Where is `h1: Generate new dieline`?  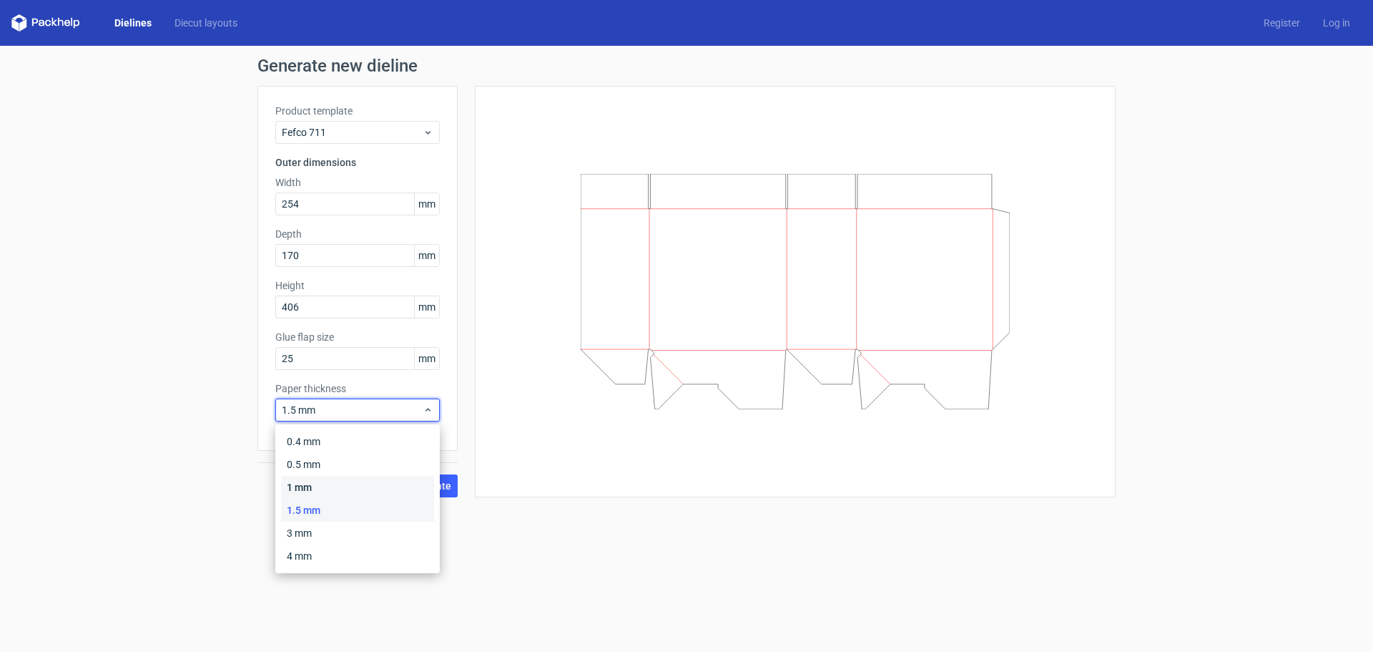 h1: Generate new dieline is located at coordinates (687, 66).